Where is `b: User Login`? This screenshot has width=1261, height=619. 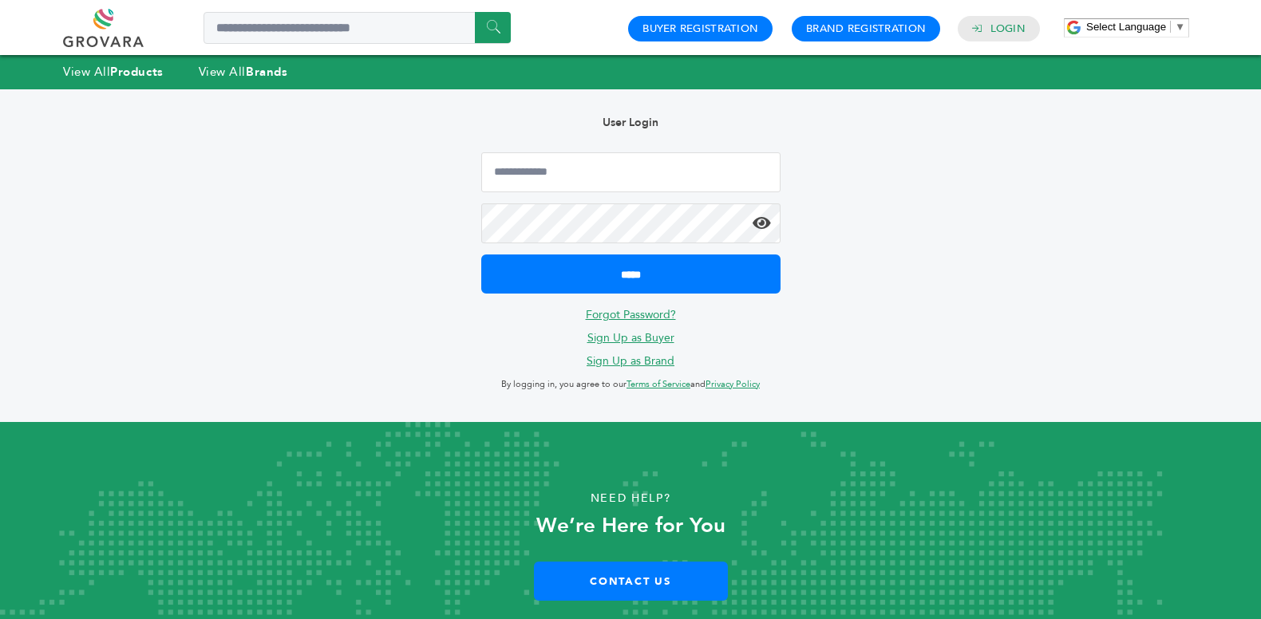 b: User Login is located at coordinates (631, 122).